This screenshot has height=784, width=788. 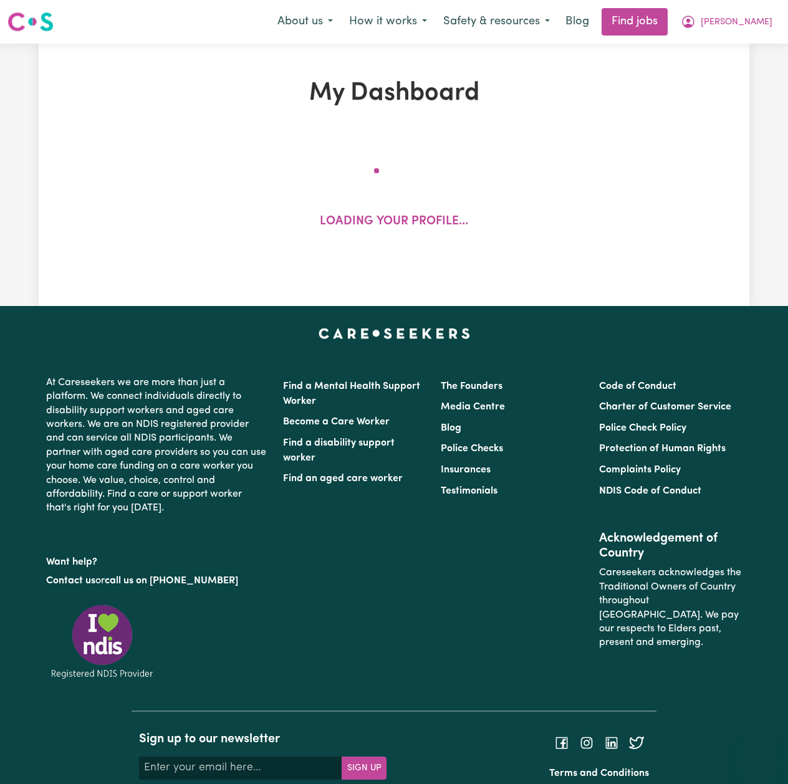 What do you see at coordinates (642, 428) in the screenshot?
I see `a: Police Check Policy` at bounding box center [642, 428].